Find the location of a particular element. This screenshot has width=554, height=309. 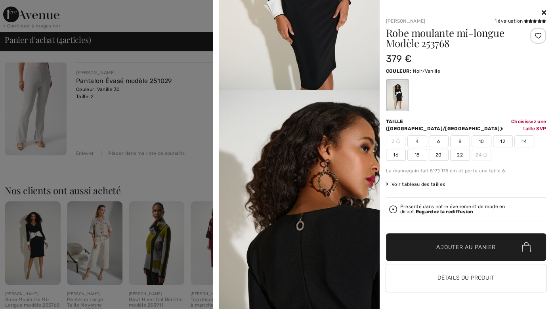

span: 8 is located at coordinates (460, 141).